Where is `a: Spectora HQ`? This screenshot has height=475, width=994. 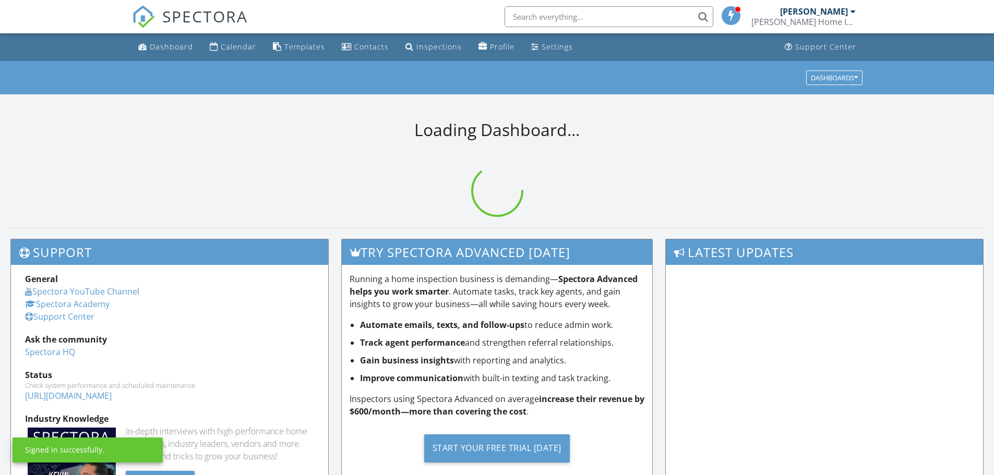
a: Spectora HQ is located at coordinates (50, 352).